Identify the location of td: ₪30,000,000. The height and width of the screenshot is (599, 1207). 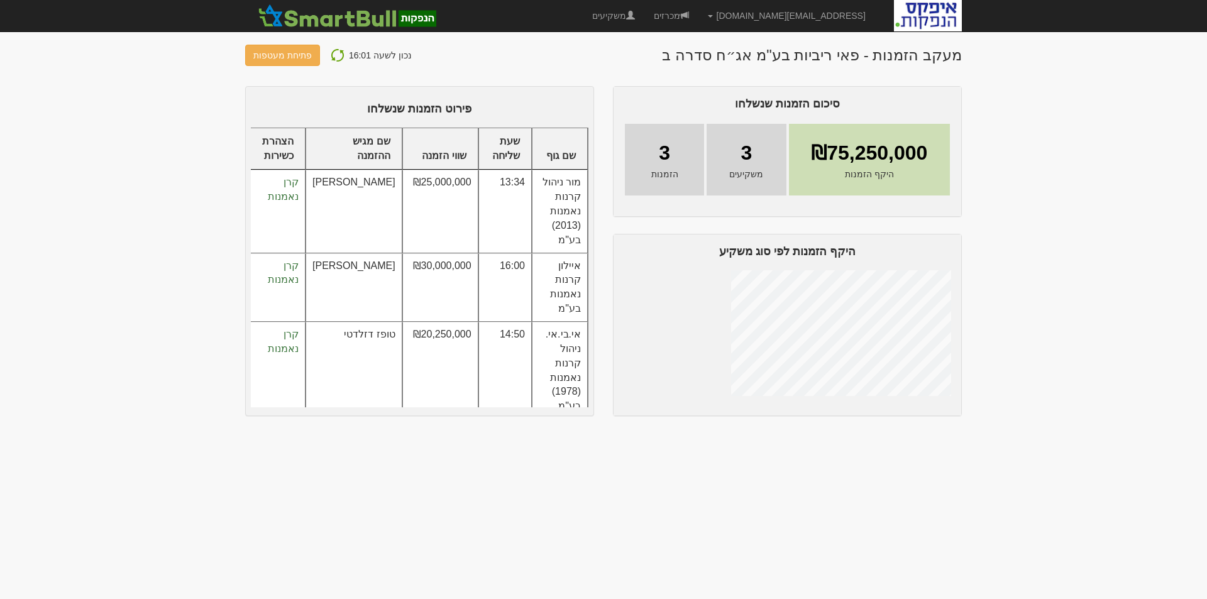
(440, 287).